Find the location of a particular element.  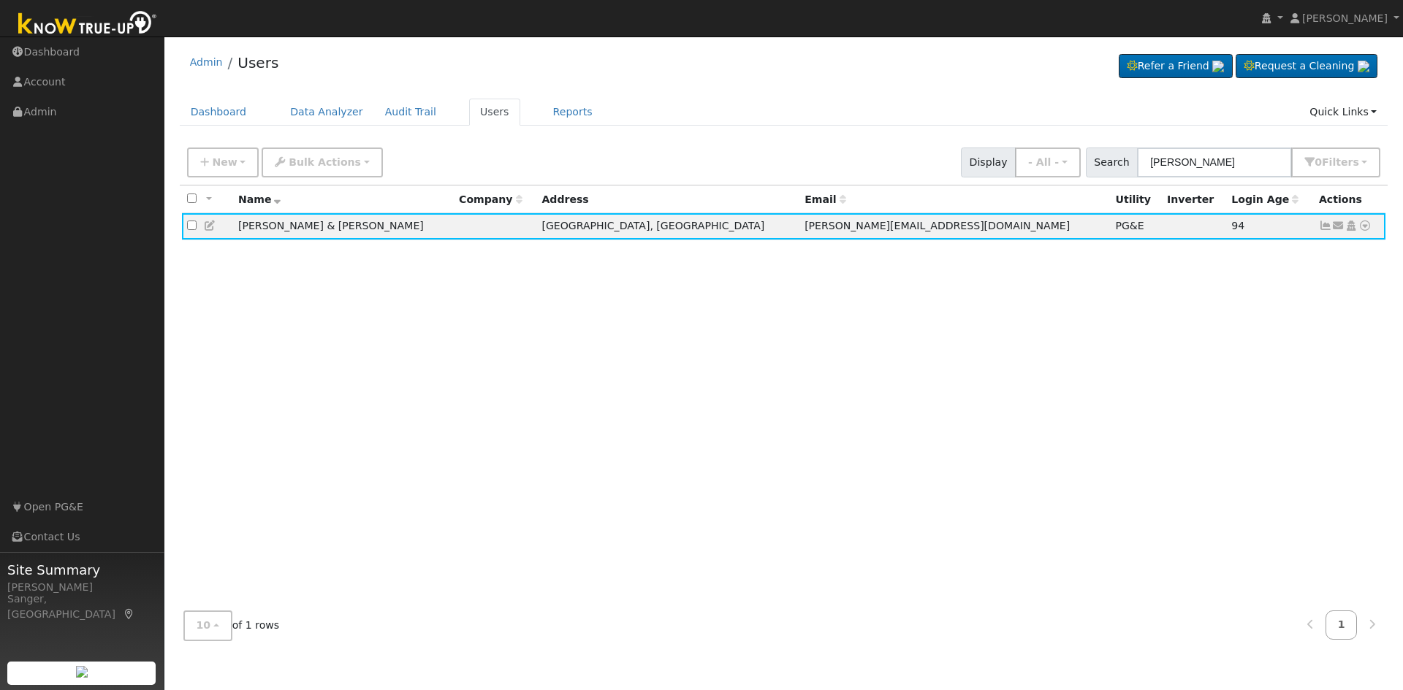

span: s is located at coordinates (1355, 162).